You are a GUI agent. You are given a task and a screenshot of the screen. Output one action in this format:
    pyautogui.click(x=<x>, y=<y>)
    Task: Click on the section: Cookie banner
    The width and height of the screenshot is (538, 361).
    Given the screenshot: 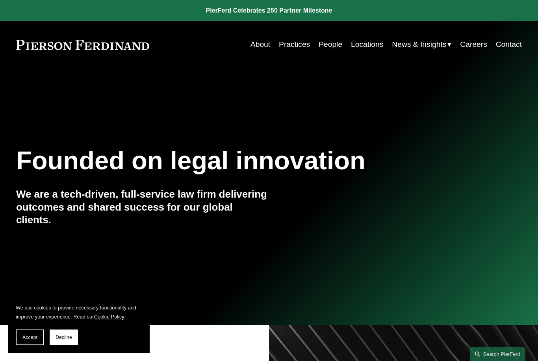 What is the action you would take?
    pyautogui.click(x=79, y=325)
    